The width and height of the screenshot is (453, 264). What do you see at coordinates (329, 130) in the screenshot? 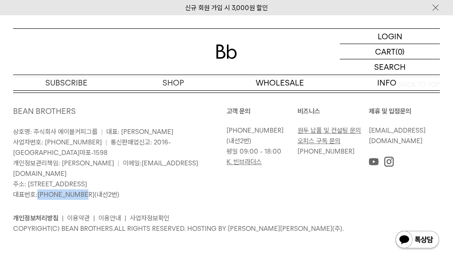
I see `a: 원두 납품 및 컨설팅 문의` at bounding box center [329, 130].